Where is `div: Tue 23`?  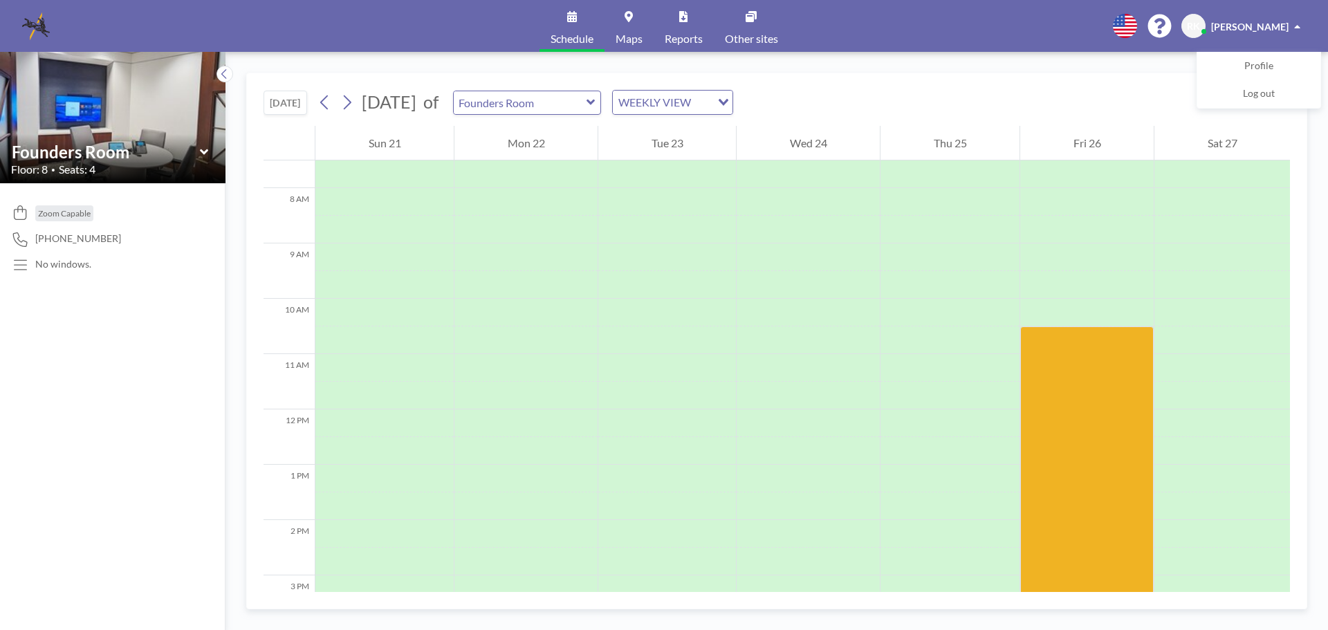 div: Tue 23 is located at coordinates (667, 143).